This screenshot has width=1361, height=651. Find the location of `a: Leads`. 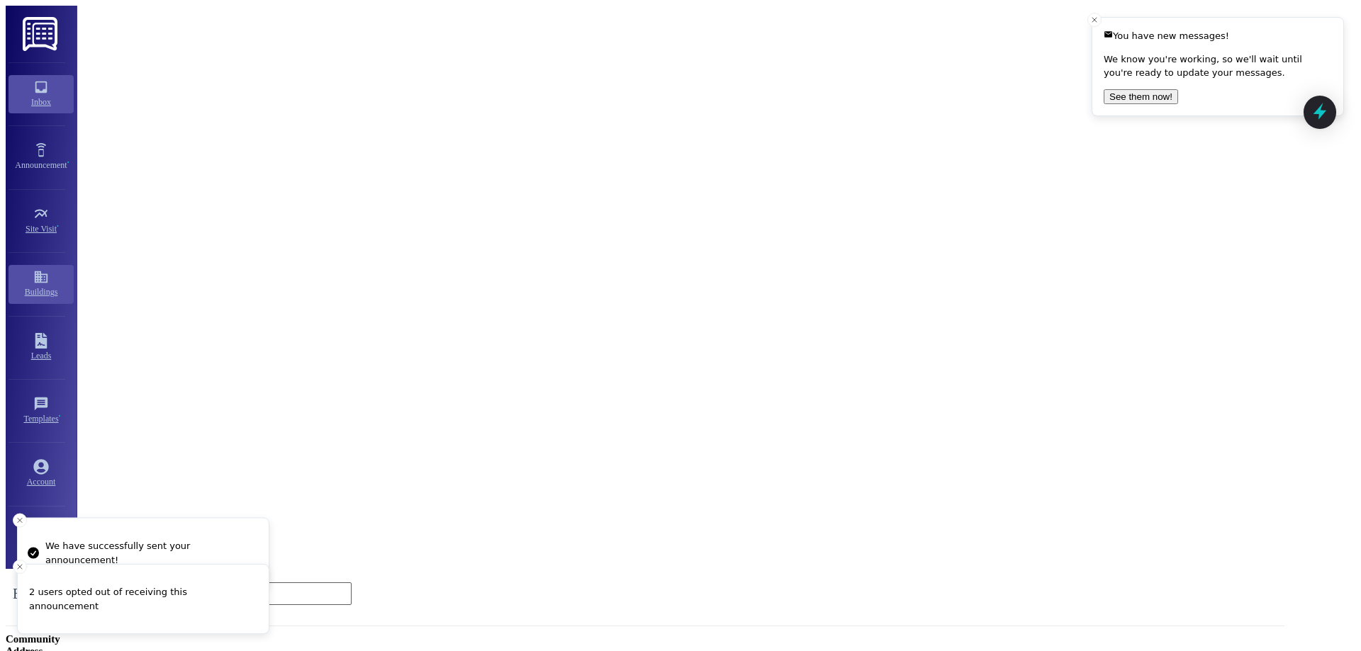

a: Leads is located at coordinates (41, 348).